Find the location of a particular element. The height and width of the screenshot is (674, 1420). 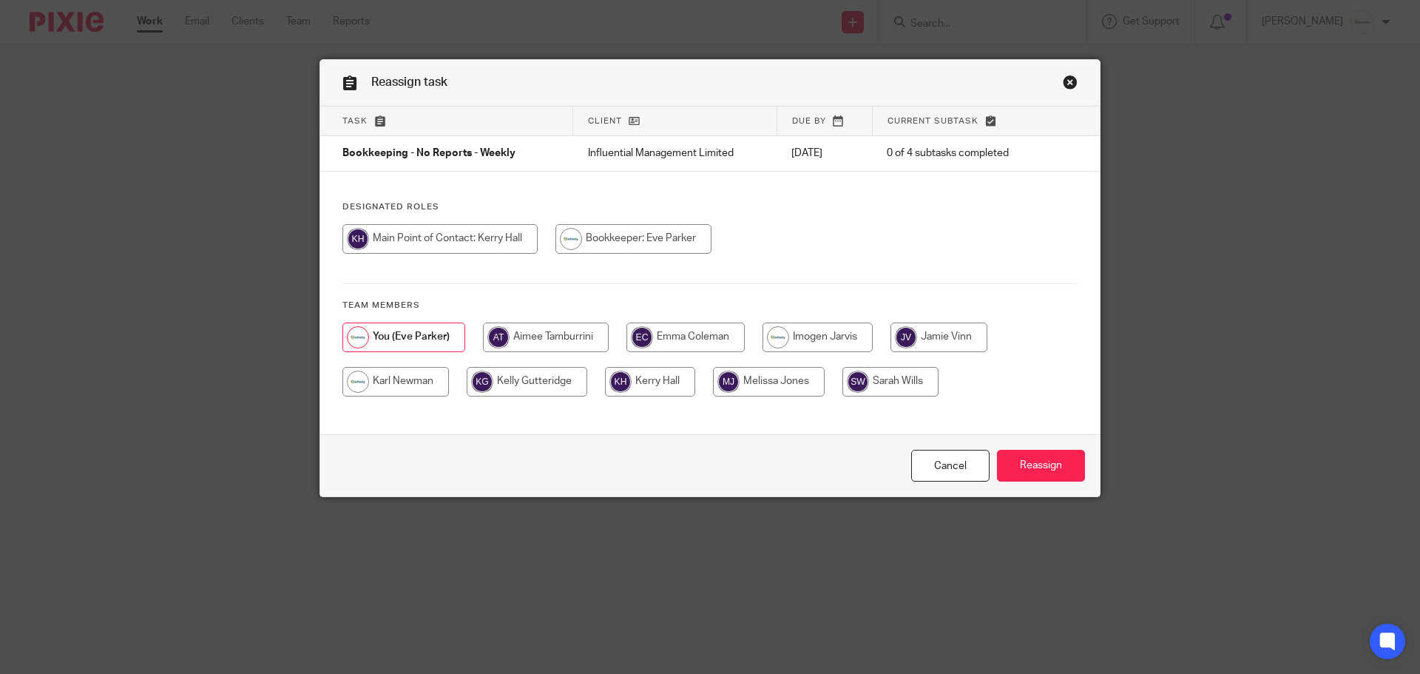

span: Bookkeeping - No Reports - Weekly is located at coordinates (429, 154).